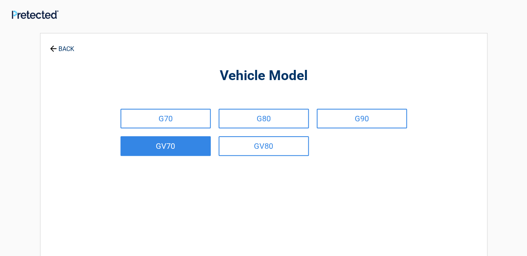 The height and width of the screenshot is (256, 527). Describe the element at coordinates (35, 15) in the screenshot. I see `img: Main Logo` at that location.